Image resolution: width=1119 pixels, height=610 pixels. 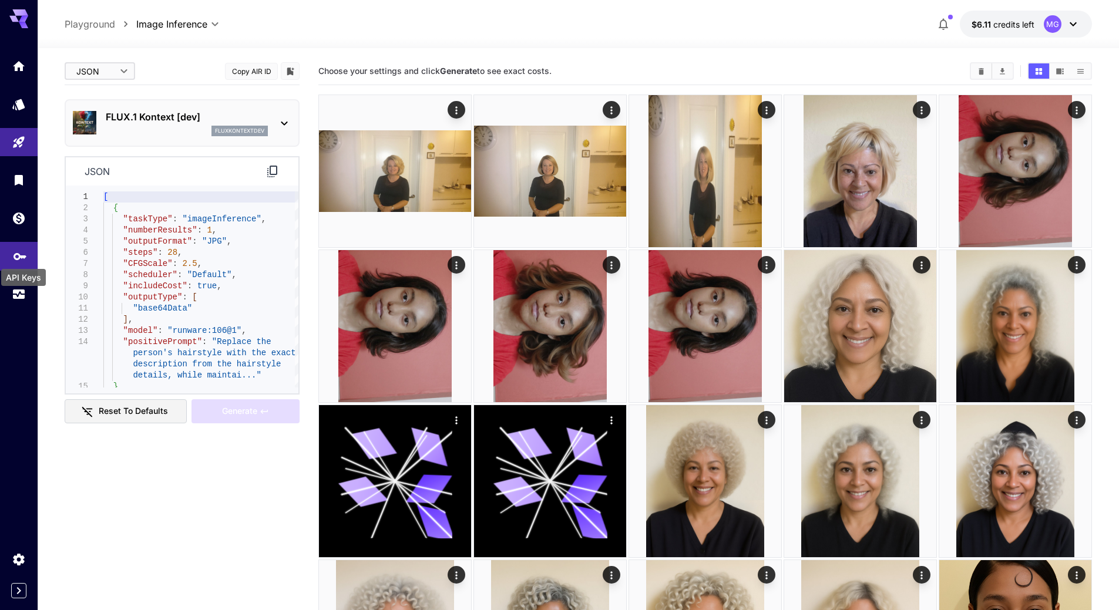 What do you see at coordinates (140, 331) in the screenshot?
I see `span: "model"` at bounding box center [140, 331].